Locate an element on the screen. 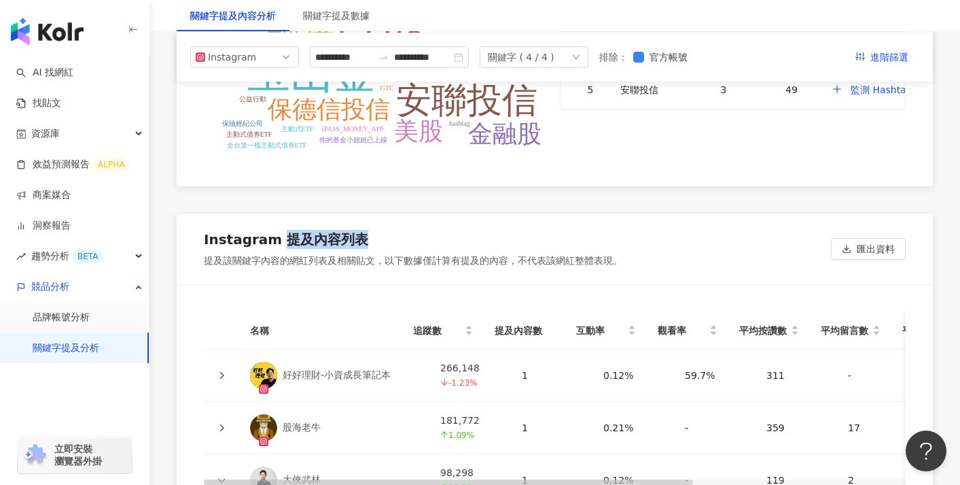 The width and height of the screenshot is (960, 485). div: 181,772 is located at coordinates (470, 428).